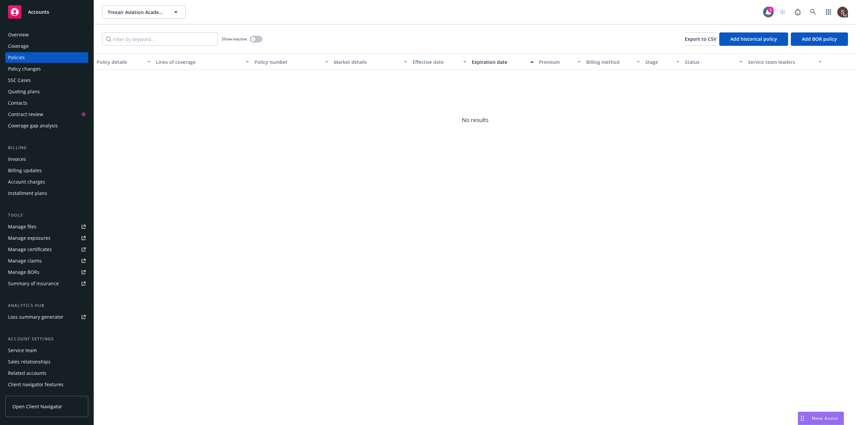 The height and width of the screenshot is (425, 856). I want to click on a: Summary of insurance, so click(47, 284).